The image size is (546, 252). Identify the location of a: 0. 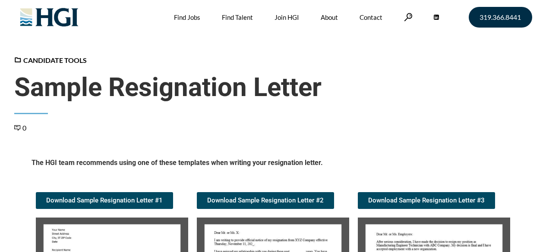
(20, 128).